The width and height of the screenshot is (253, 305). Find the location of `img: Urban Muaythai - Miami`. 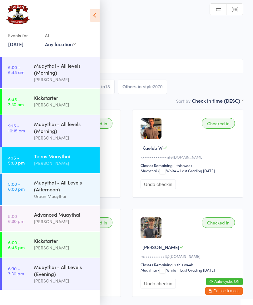

img: Urban Muaythai - Miami is located at coordinates (18, 14).